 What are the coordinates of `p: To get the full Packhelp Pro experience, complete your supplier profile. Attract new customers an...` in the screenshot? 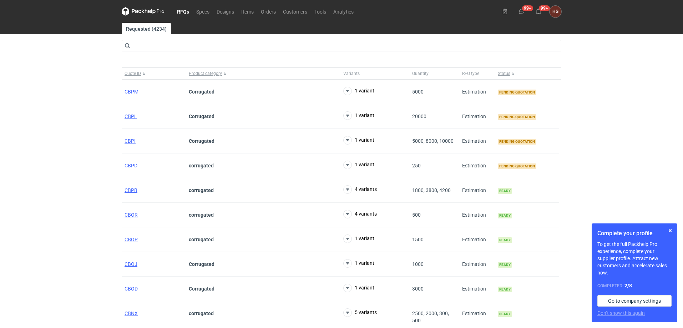 It's located at (635, 258).